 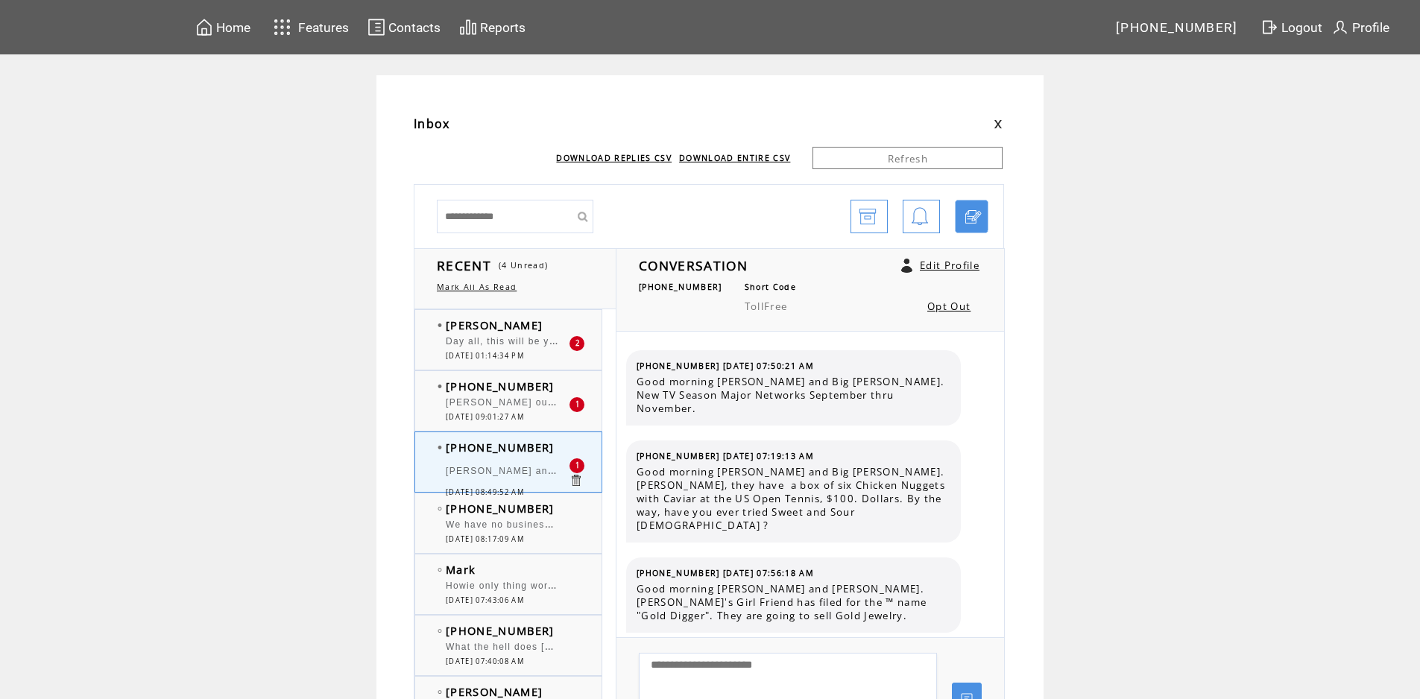 What do you see at coordinates (282, 27) in the screenshot?
I see `img: features.svg` at bounding box center [282, 27].